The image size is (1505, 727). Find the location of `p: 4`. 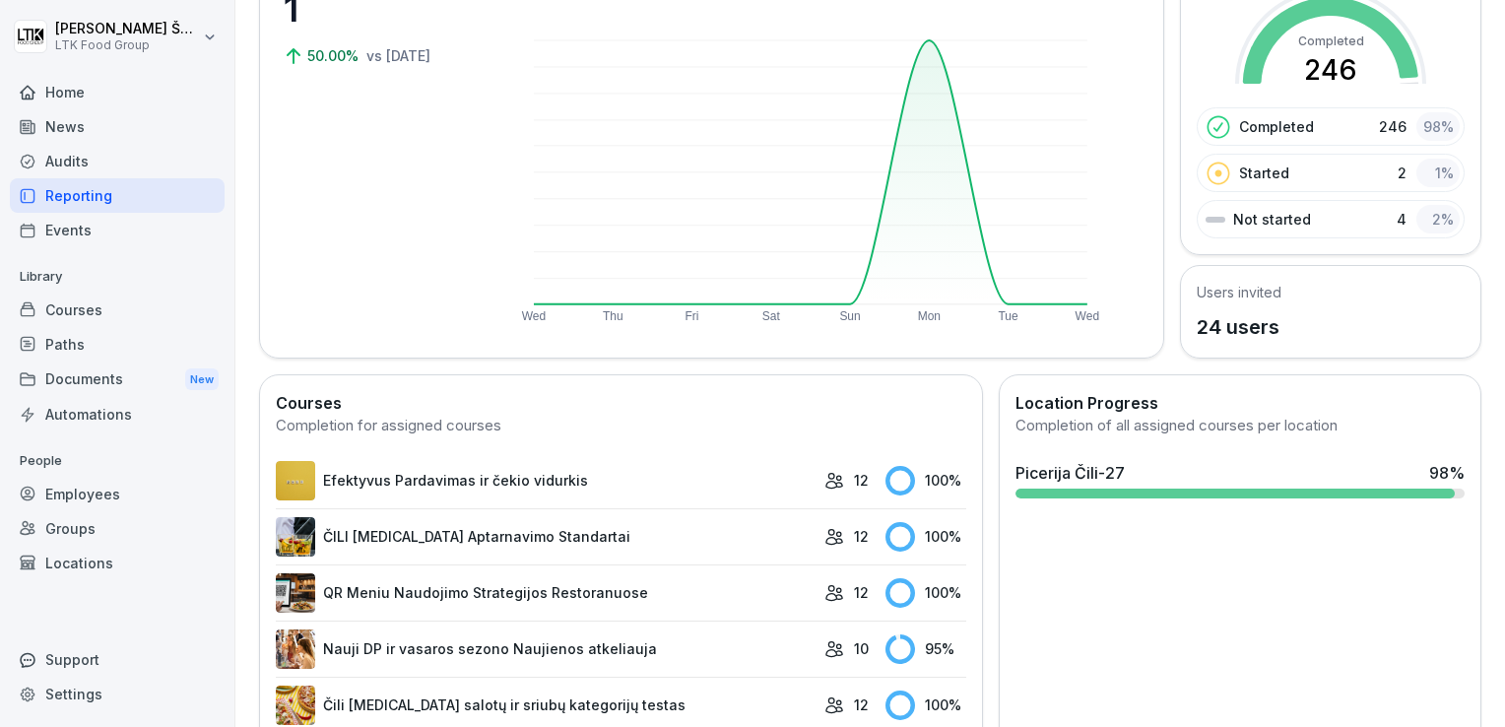

p: 4 is located at coordinates (1402, 219).